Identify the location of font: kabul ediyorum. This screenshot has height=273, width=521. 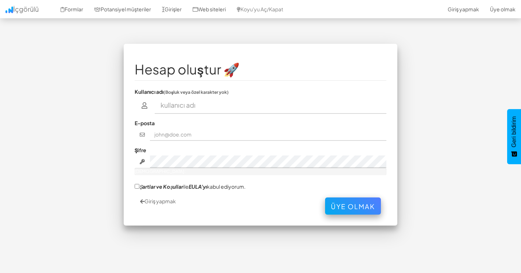
(225, 186).